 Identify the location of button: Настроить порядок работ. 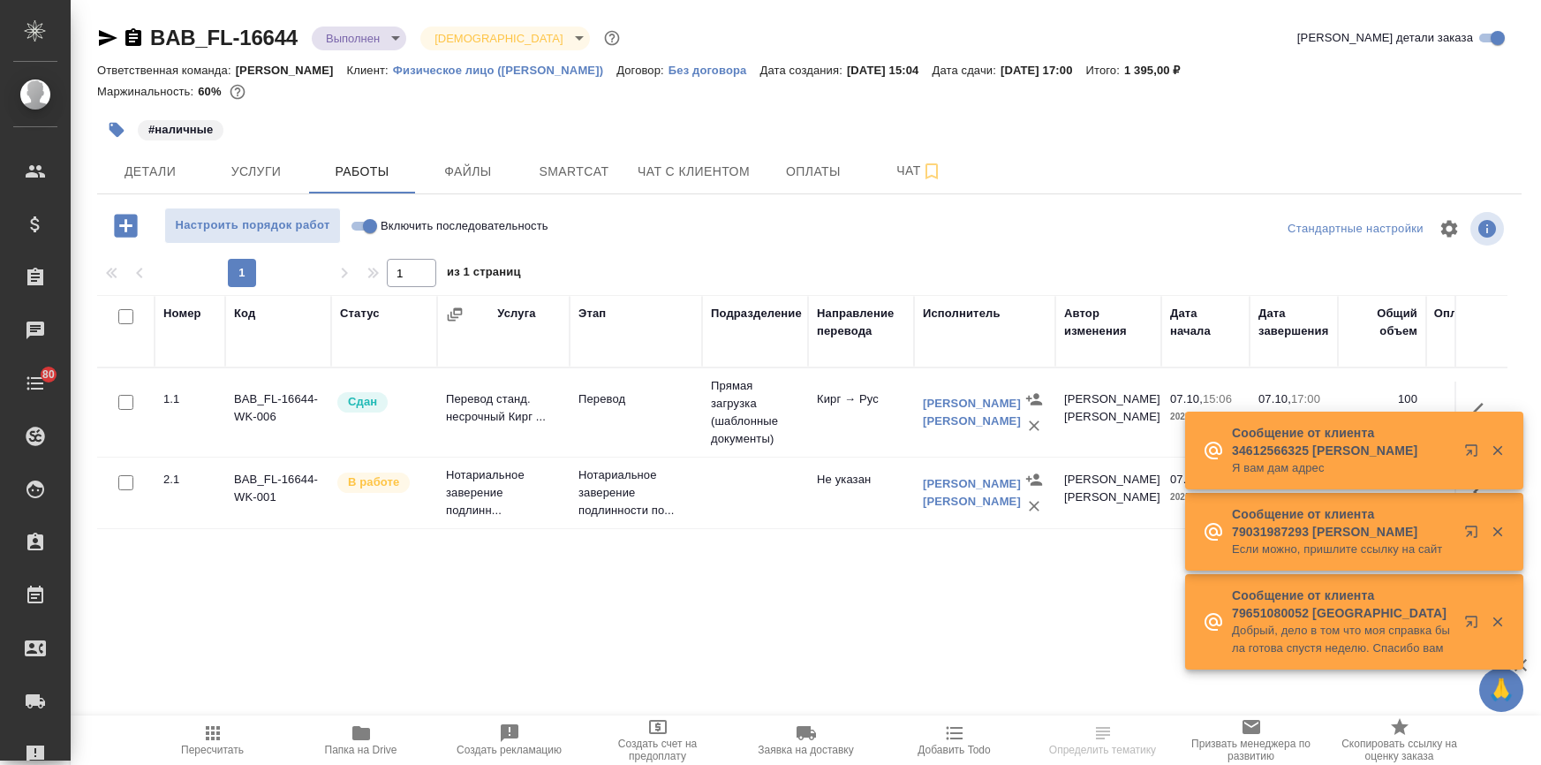
(253, 225).